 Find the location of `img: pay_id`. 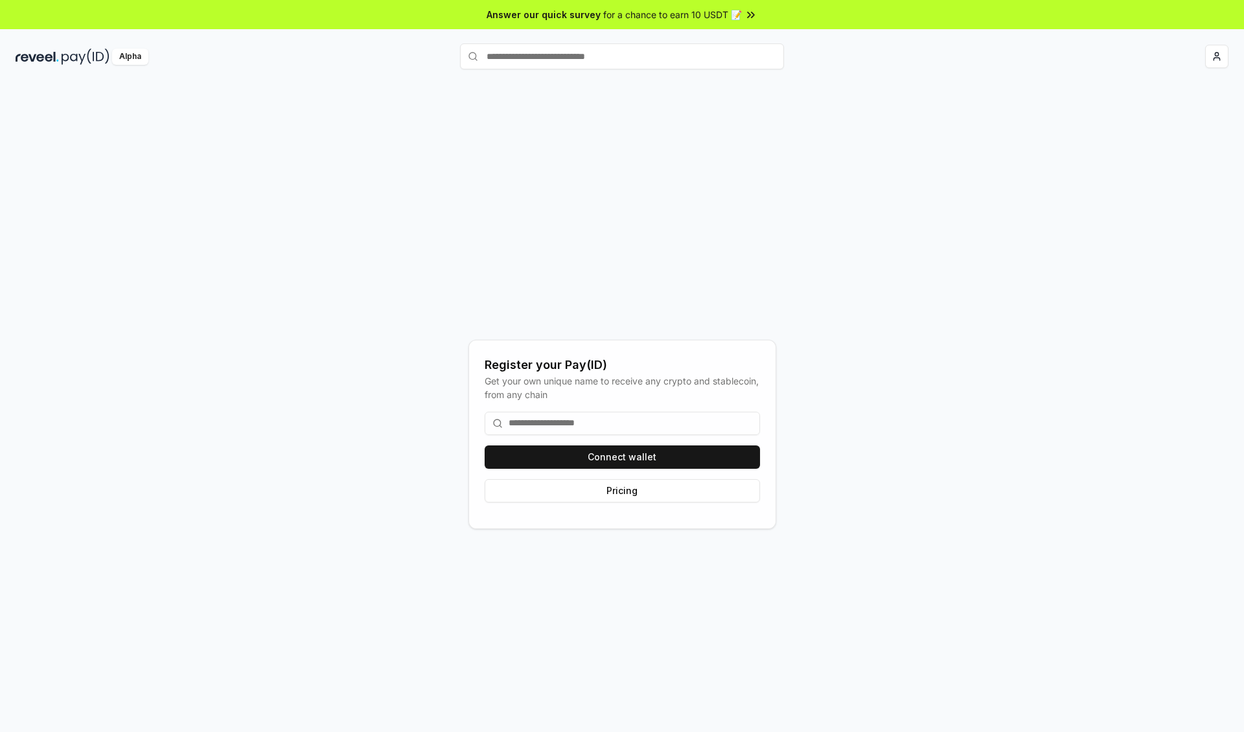

img: pay_id is located at coordinates (86, 56).